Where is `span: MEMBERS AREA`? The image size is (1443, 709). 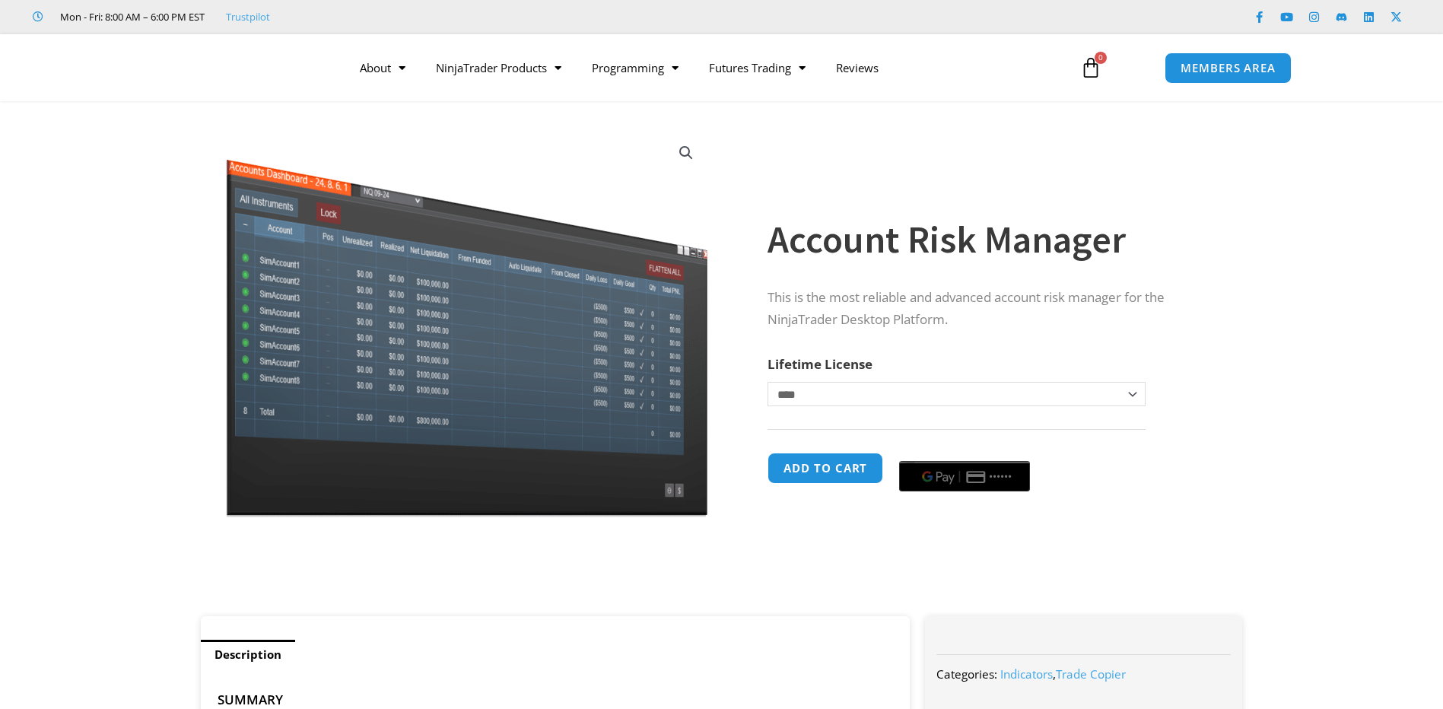 span: MEMBERS AREA is located at coordinates (1228, 68).